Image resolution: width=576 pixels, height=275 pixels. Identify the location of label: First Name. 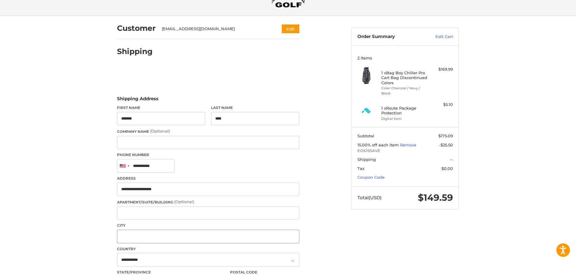
(161, 108).